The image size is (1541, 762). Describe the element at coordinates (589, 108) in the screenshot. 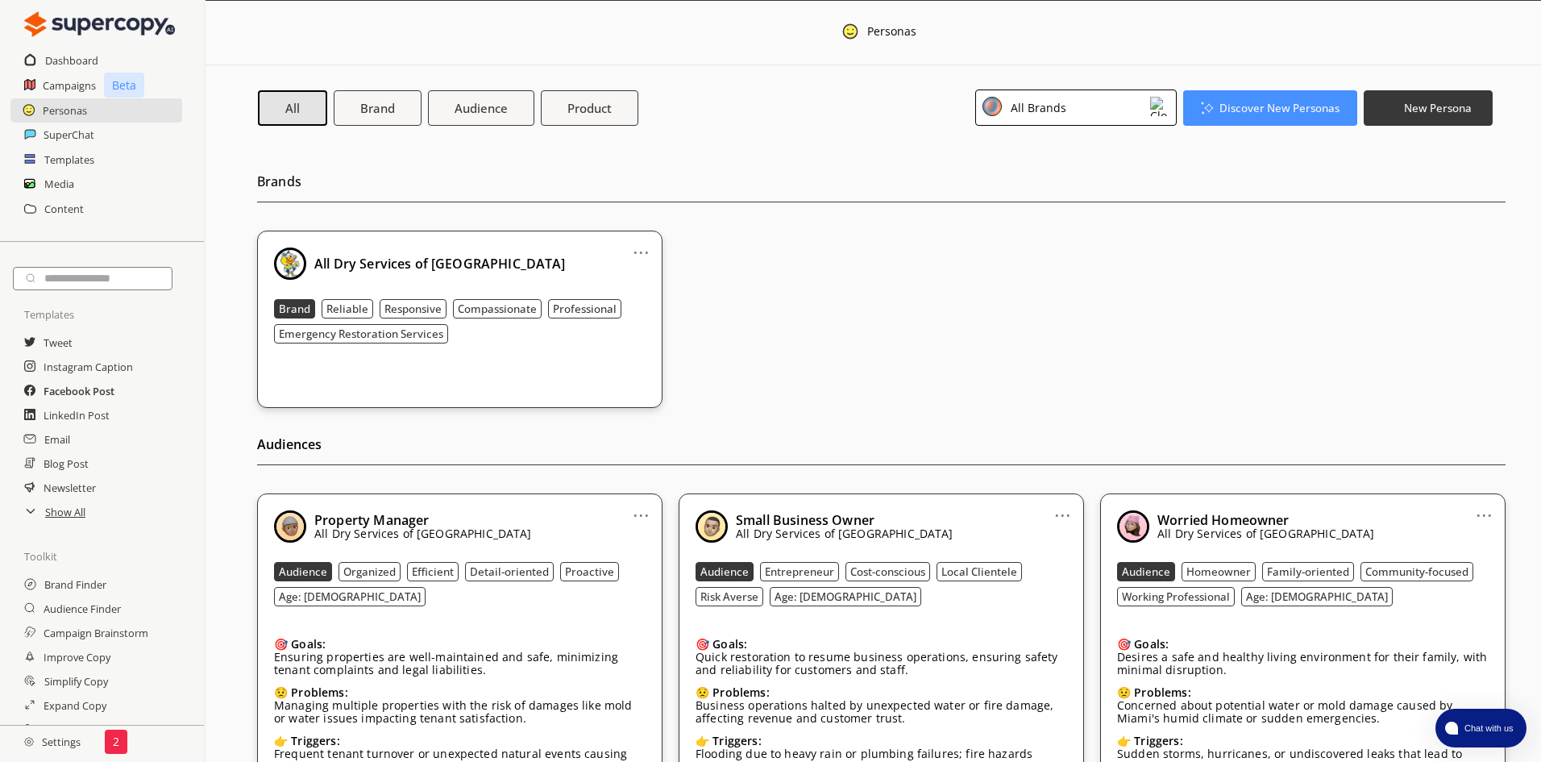

I see `b: Product` at that location.